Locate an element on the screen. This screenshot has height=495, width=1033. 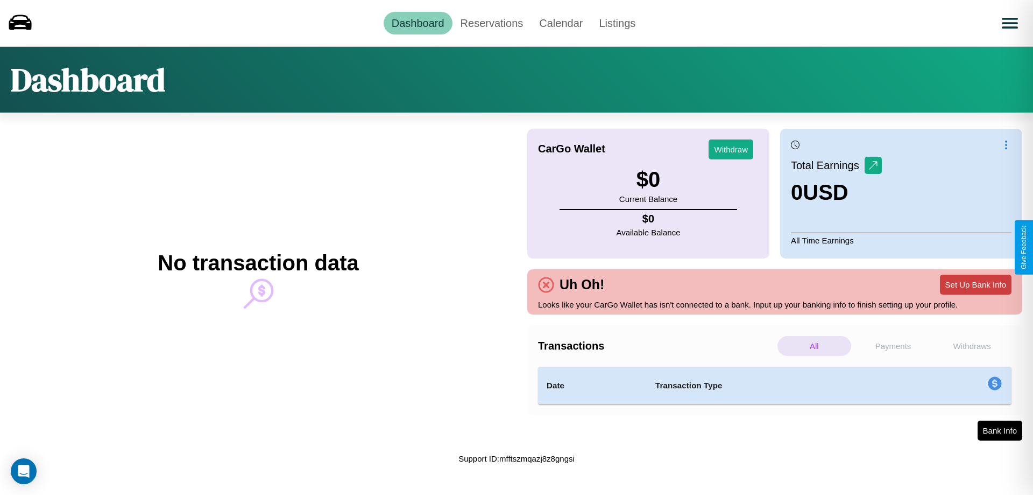
p: Support ID: mfftszmqazj8z8gngsi is located at coordinates (517, 458).